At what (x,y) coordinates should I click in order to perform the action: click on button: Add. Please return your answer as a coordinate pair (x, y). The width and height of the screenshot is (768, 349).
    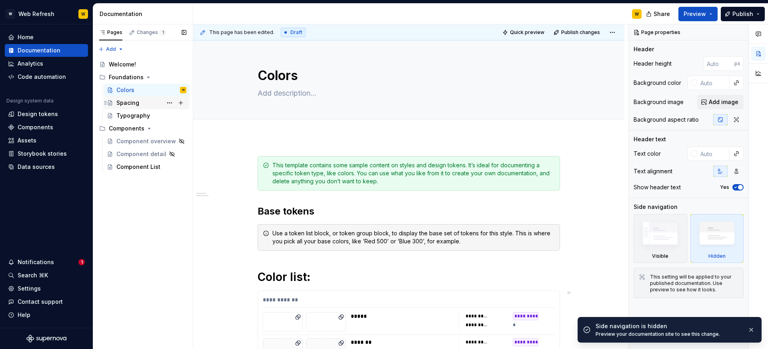
    Looking at the image, I should click on (111, 49).